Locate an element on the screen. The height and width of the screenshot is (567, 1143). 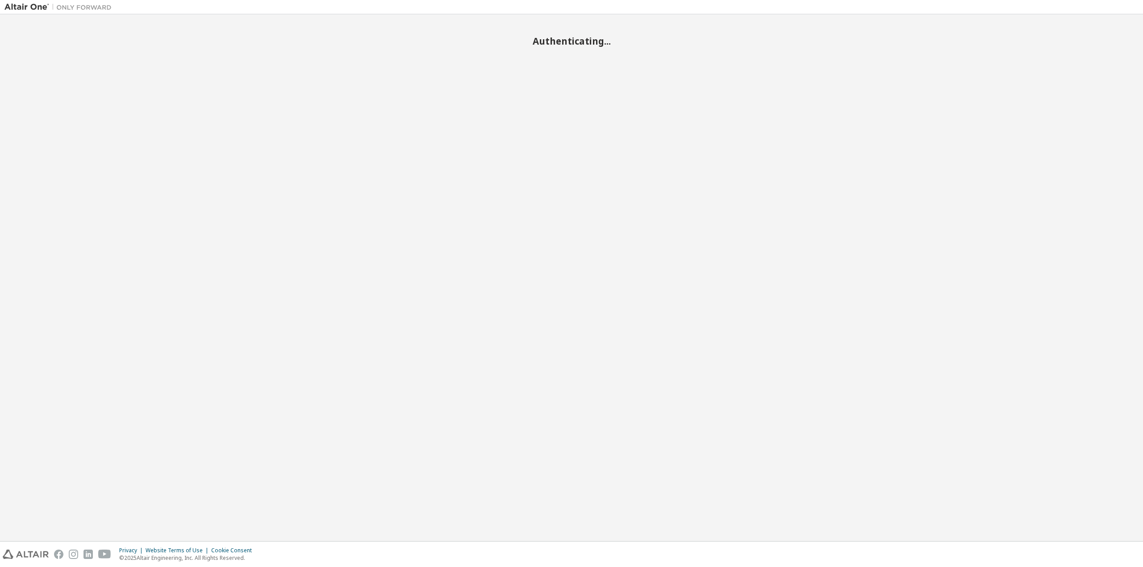
img: linkedin.svg is located at coordinates (88, 554).